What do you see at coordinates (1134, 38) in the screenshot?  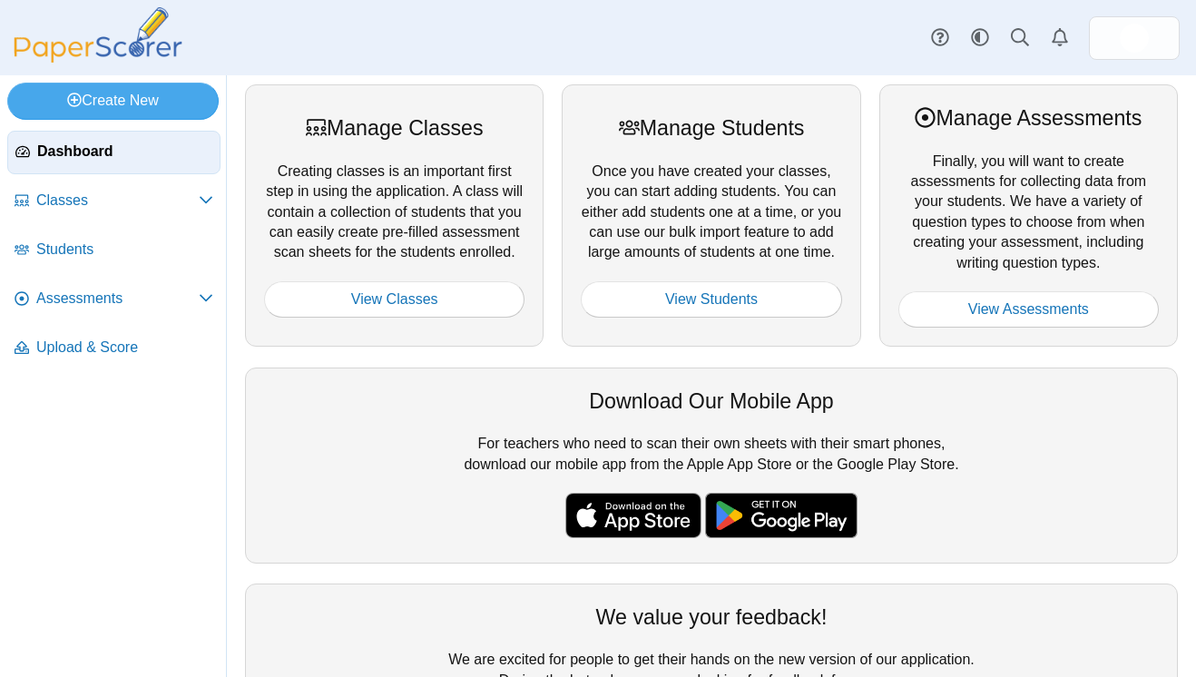 I see `span: Kimberly Cruz` at bounding box center [1134, 38].